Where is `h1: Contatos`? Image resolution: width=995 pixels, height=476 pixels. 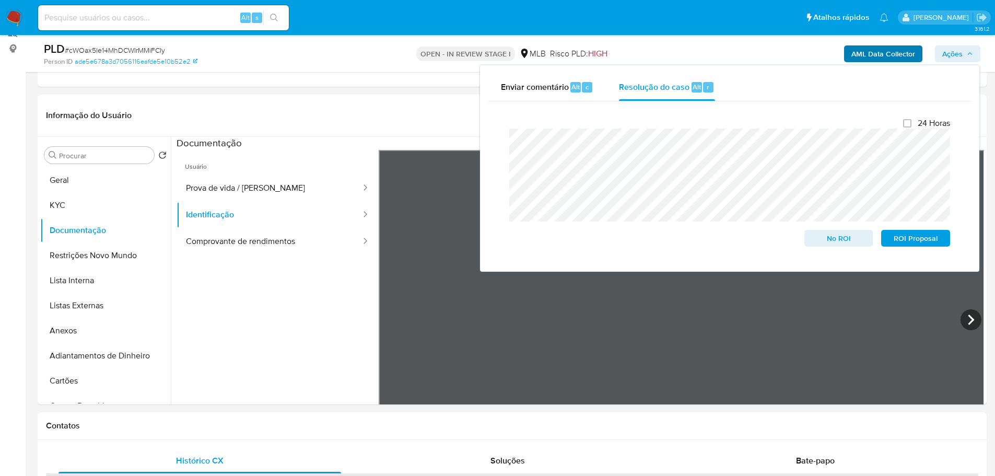
h1: Contatos is located at coordinates (512, 425).